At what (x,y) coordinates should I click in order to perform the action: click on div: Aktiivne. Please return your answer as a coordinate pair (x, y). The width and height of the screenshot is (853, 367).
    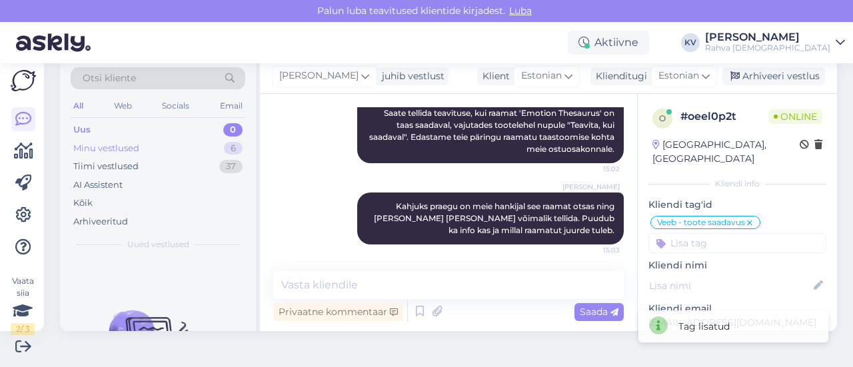
    Looking at the image, I should click on (609, 43).